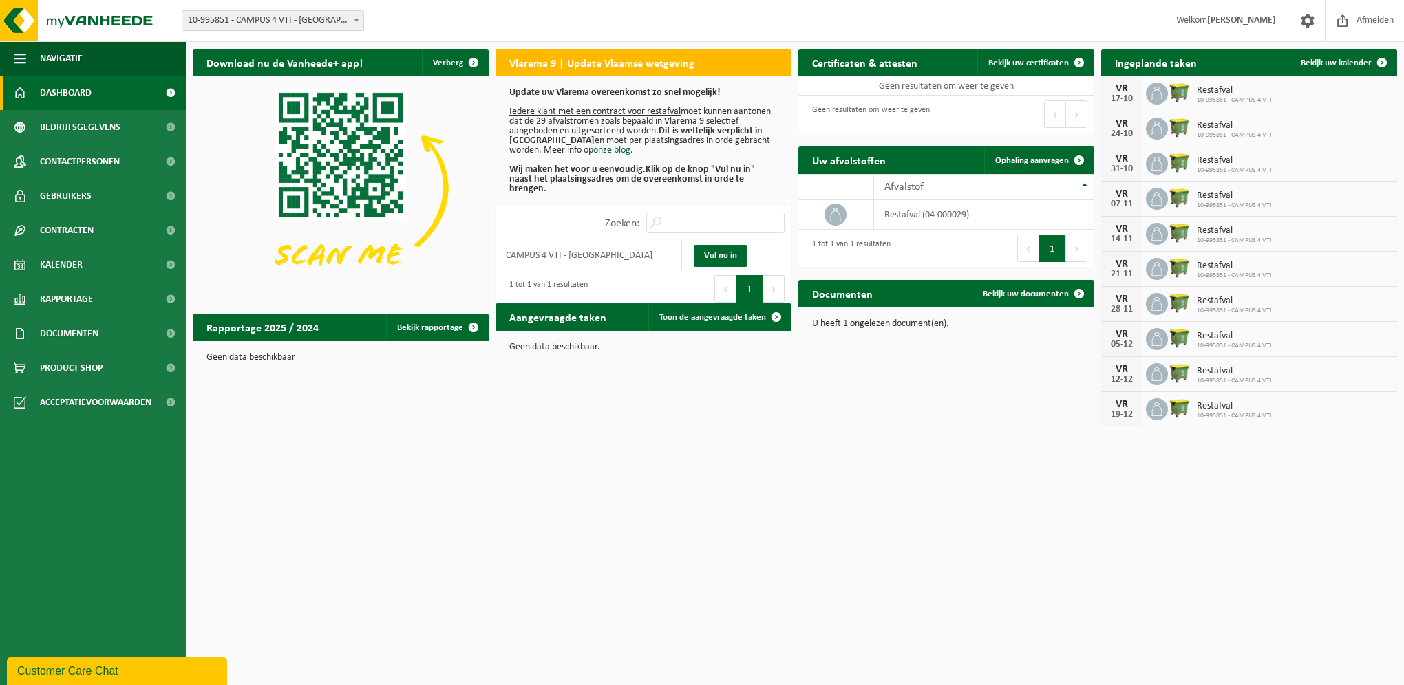 The width and height of the screenshot is (1404, 685). Describe the element at coordinates (1031, 160) in the screenshot. I see `span: Ophaling aanvragen` at that location.